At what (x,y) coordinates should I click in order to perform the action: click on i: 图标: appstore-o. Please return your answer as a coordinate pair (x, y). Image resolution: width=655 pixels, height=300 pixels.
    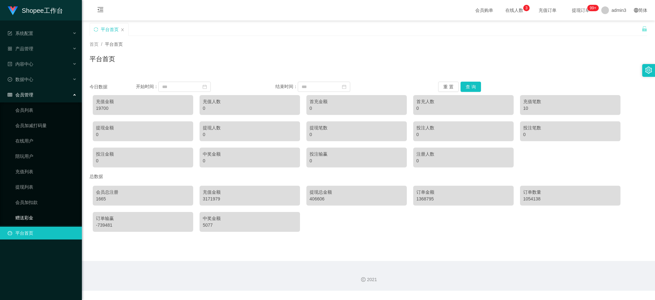
    Looking at the image, I should click on (10, 49).